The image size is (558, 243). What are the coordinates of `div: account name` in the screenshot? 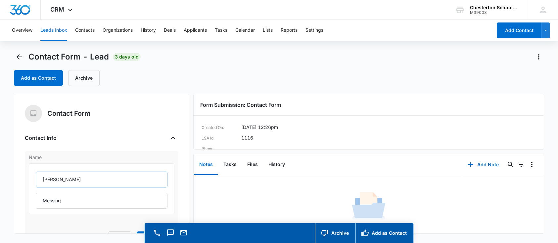 It's located at (494, 8).